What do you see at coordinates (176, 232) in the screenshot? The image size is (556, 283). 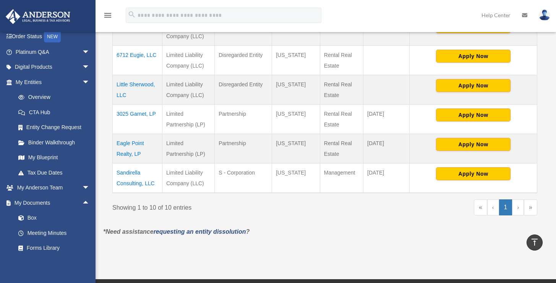 I see `em: *Need assistance ?` at bounding box center [176, 232].